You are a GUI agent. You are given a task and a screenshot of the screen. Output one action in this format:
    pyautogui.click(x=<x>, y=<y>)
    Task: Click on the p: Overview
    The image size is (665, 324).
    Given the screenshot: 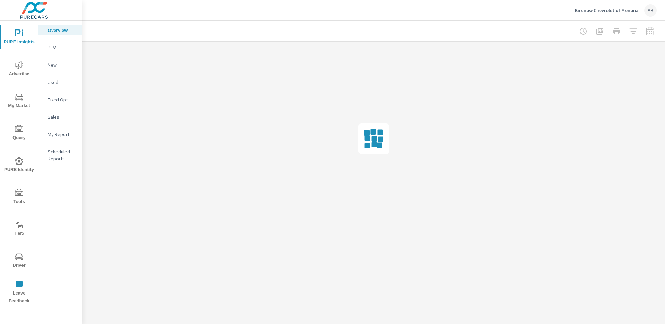 What is the action you would take?
    pyautogui.click(x=62, y=30)
    